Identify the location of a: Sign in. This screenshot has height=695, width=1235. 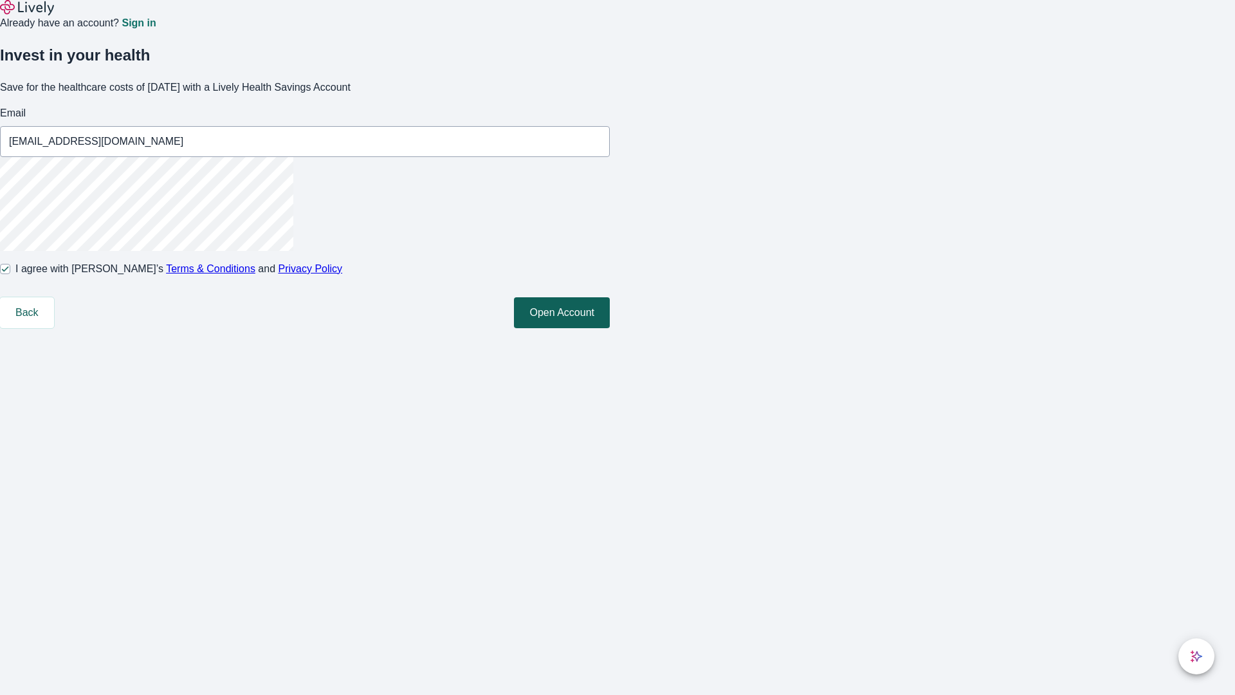
(138, 23).